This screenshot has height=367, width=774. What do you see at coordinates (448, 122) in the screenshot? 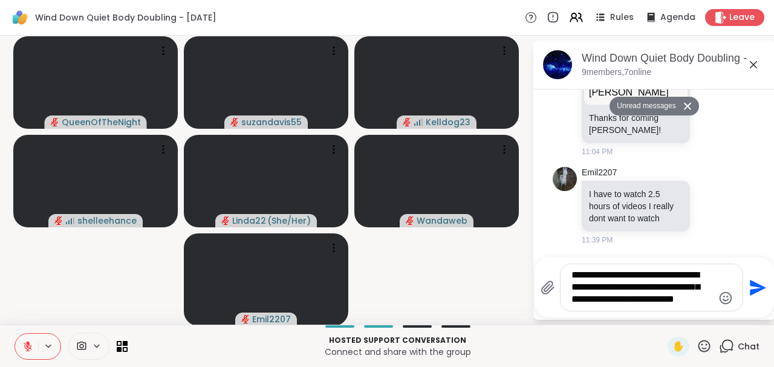
I see `span: Kelldog23` at bounding box center [448, 122].